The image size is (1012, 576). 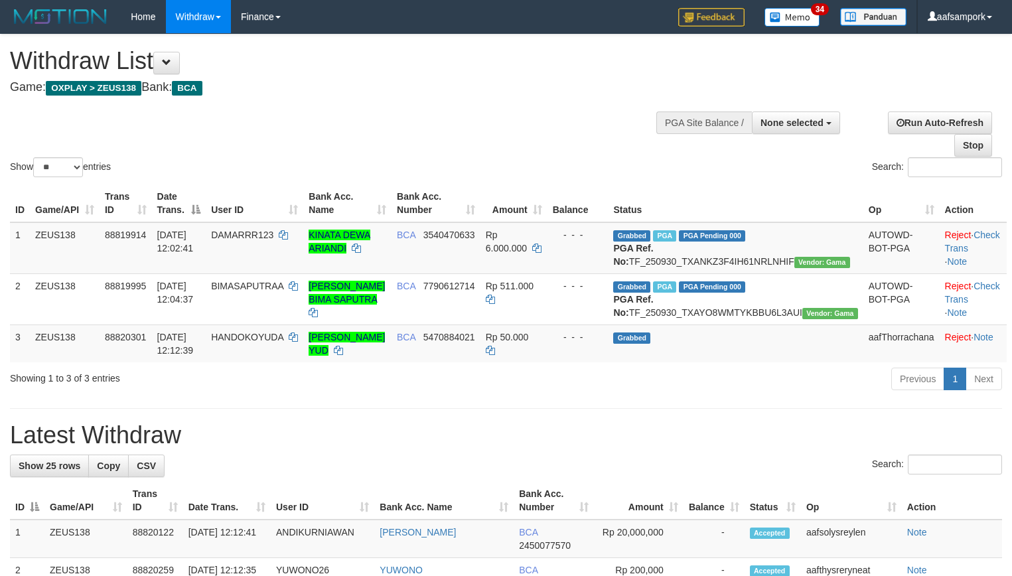 I want to click on a: CSV, so click(x=146, y=466).